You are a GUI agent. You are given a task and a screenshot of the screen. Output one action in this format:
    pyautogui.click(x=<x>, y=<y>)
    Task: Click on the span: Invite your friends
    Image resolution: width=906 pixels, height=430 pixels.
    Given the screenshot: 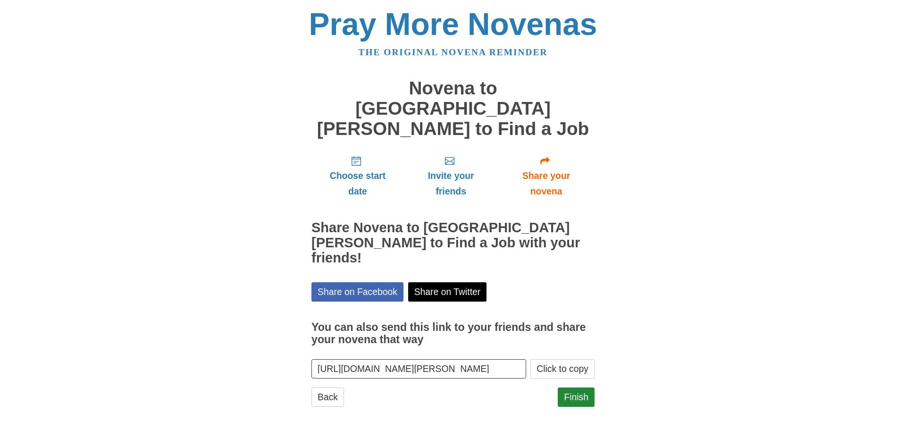 What is the action you would take?
    pyautogui.click(x=451, y=184)
    